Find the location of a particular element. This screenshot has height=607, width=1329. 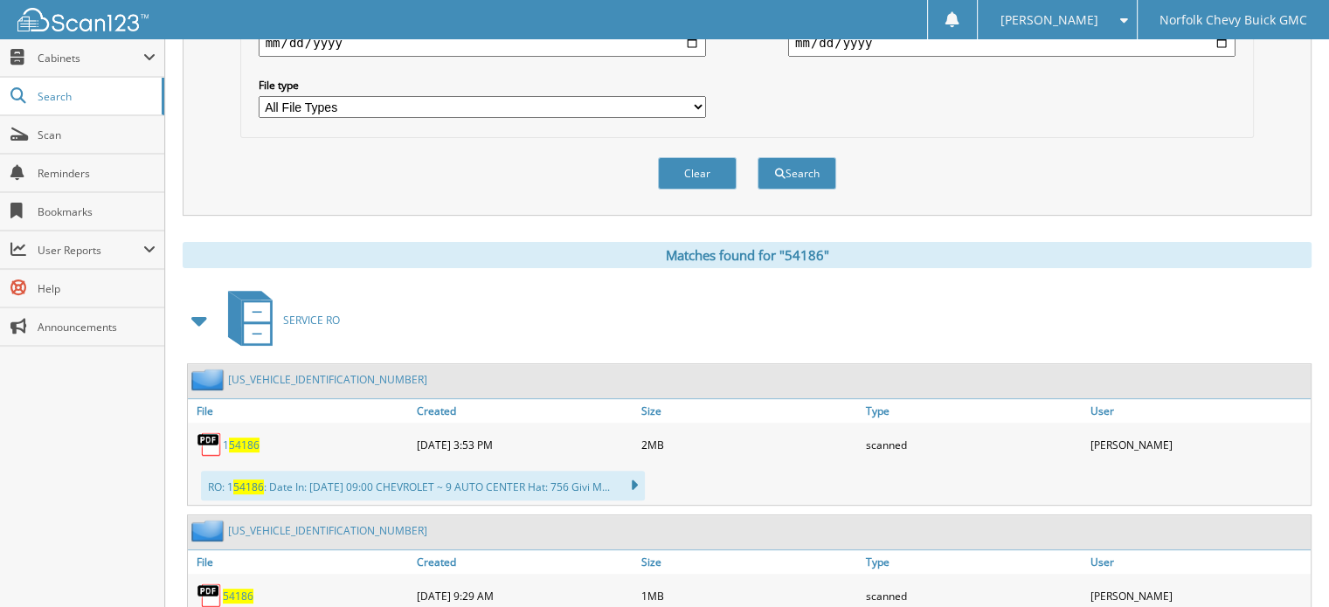

span: Announcements is located at coordinates (96, 327).